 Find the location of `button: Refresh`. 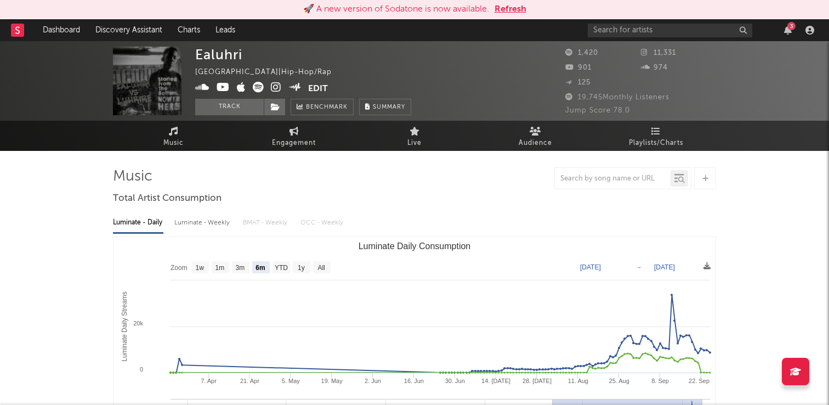

button: Refresh is located at coordinates (511, 9).